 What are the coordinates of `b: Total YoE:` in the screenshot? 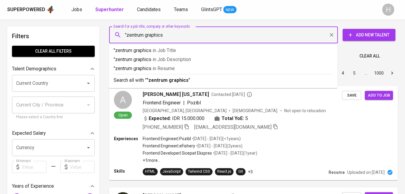 It's located at (233, 118).